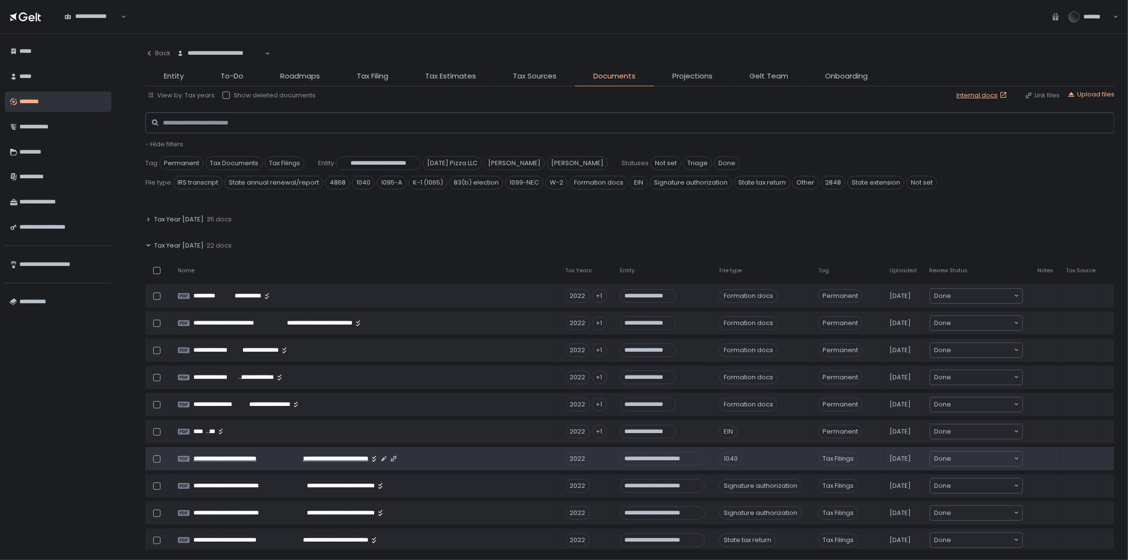  I want to click on span: Roadmaps, so click(300, 76).